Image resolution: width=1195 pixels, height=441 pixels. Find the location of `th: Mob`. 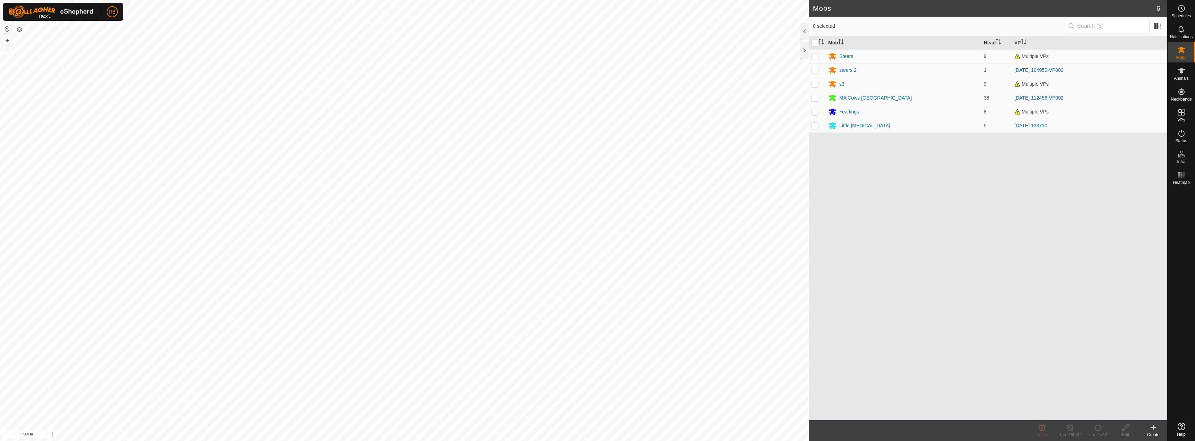

th: Mob is located at coordinates (903, 43).